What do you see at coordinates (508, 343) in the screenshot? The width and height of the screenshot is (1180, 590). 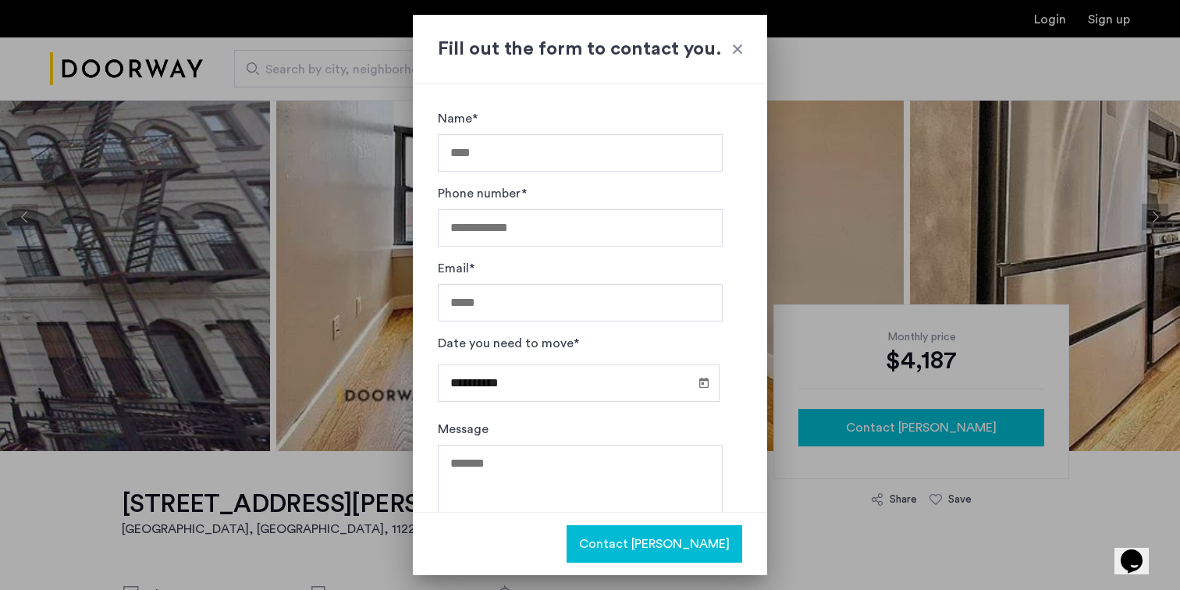 I see `label: Date you need to move*` at bounding box center [508, 343].